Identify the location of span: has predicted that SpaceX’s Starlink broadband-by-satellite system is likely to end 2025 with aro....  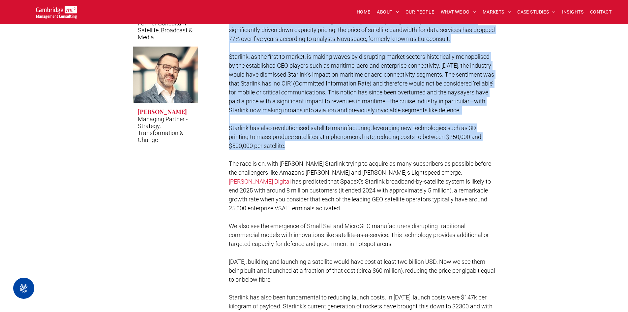
(360, 195).